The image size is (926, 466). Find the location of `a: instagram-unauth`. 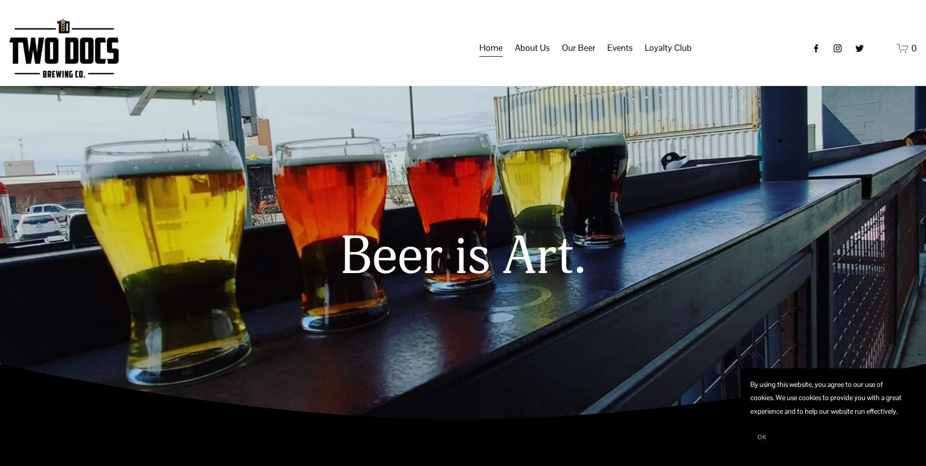

a: instagram-unauth is located at coordinates (838, 48).